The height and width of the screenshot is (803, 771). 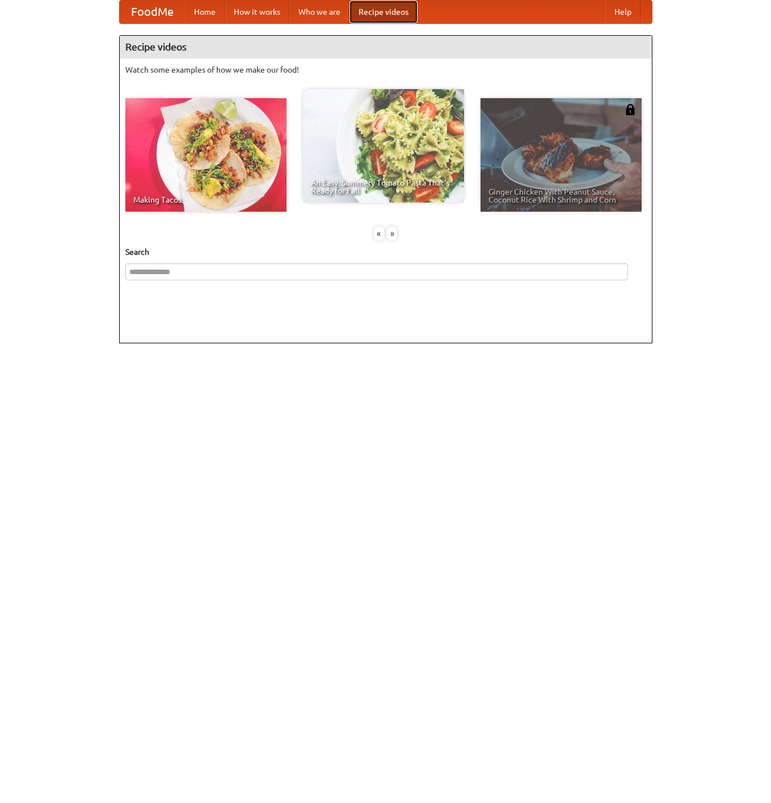 What do you see at coordinates (386, 47) in the screenshot?
I see `h4: Recipe videos` at bounding box center [386, 47].